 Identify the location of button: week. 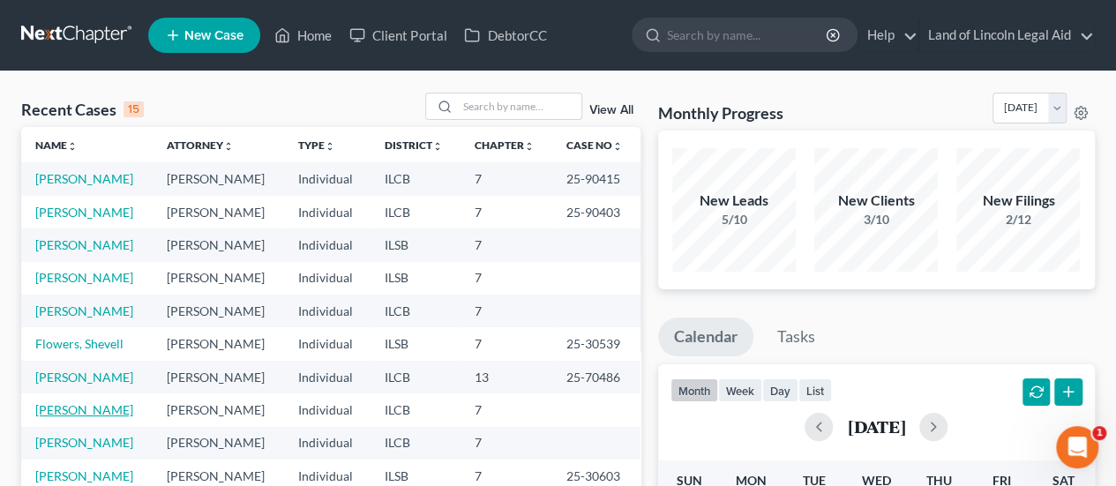
(740, 390).